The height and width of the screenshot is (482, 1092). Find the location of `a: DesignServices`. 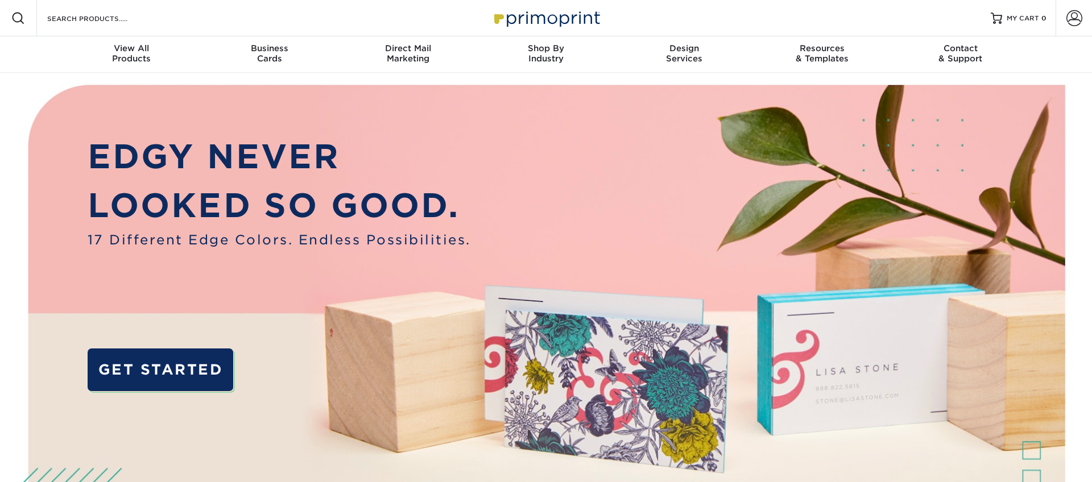

a: DesignServices is located at coordinates (684, 55).